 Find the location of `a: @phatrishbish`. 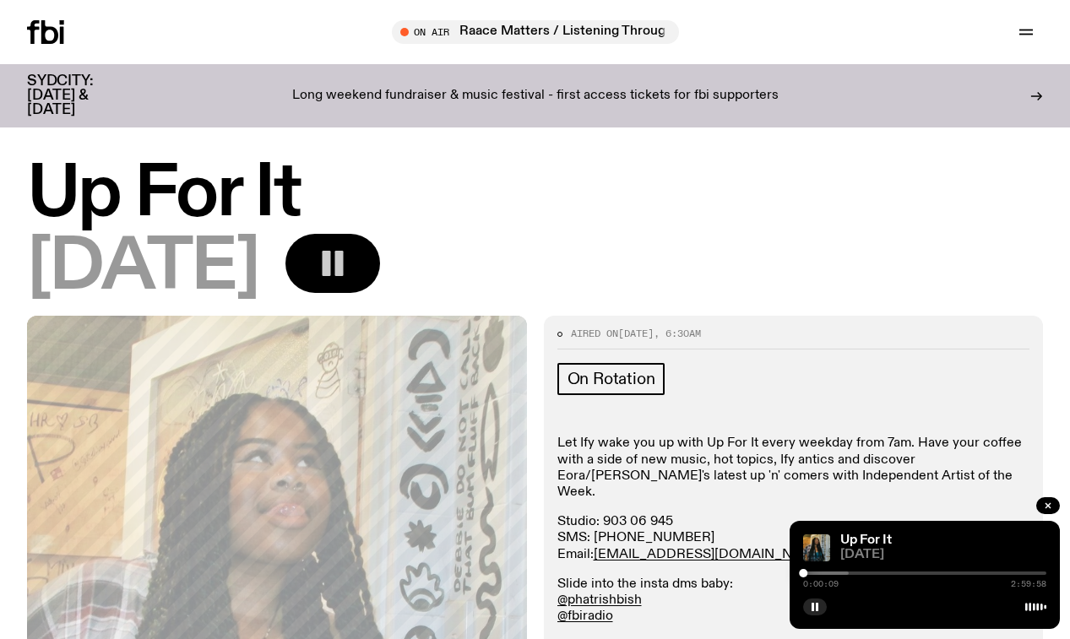

a: @phatrishbish is located at coordinates (600, 601).